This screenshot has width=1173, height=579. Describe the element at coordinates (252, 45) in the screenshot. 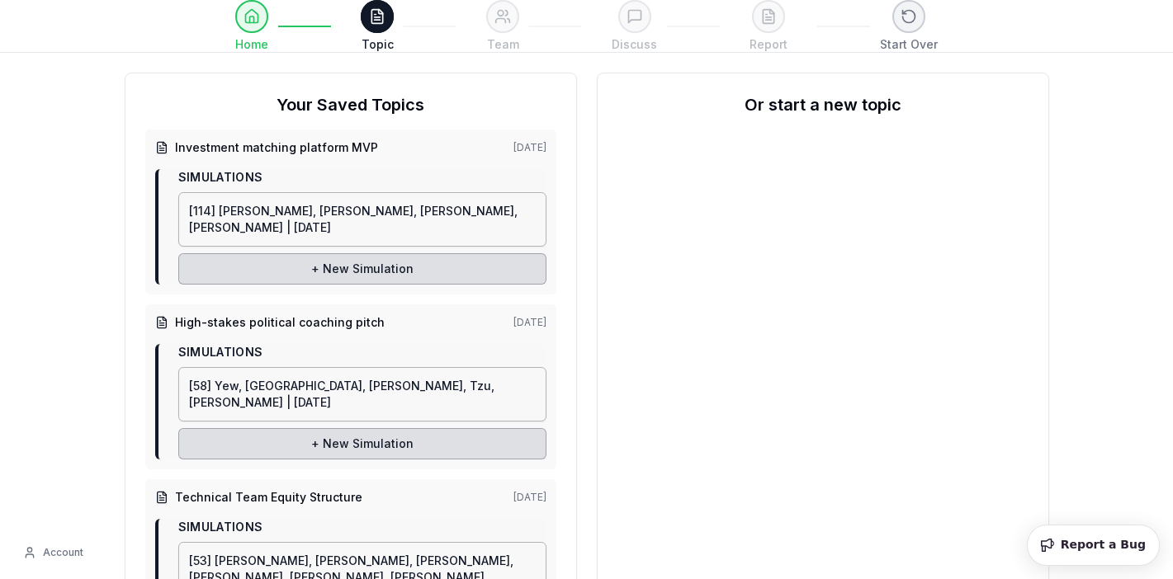

I see `span: Home` at that location.